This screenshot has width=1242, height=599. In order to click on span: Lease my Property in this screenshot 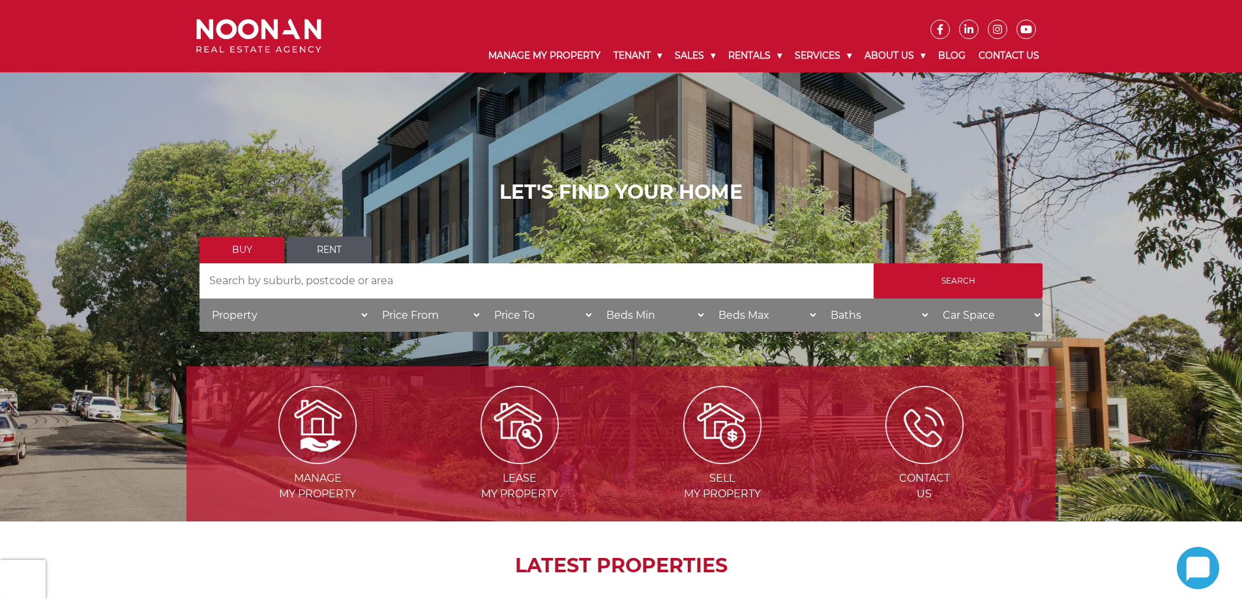, I will do `click(519, 486)`.